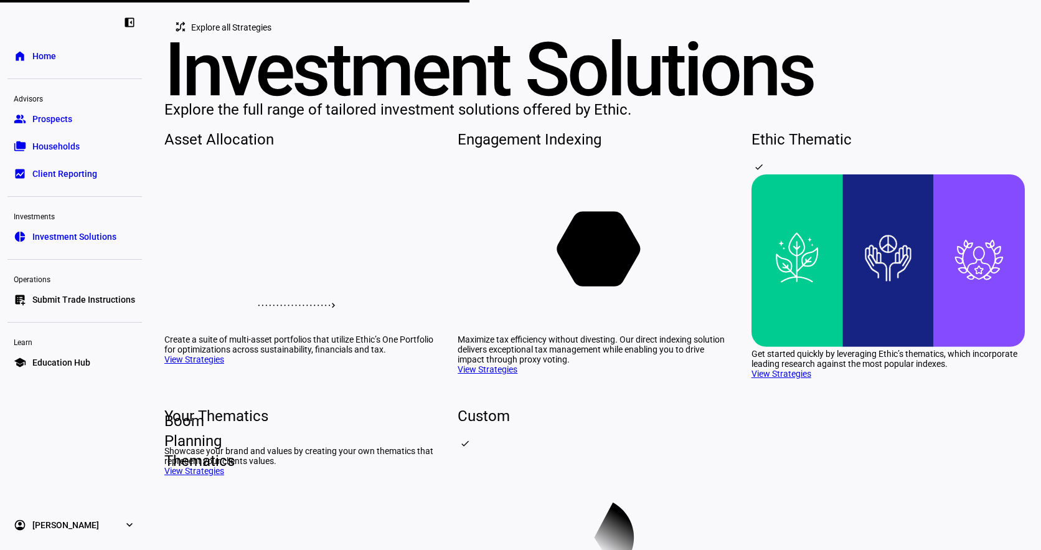 Image resolution: width=1041 pixels, height=550 pixels. Describe the element at coordinates (75, 278) in the screenshot. I see `div: Operations` at that location.